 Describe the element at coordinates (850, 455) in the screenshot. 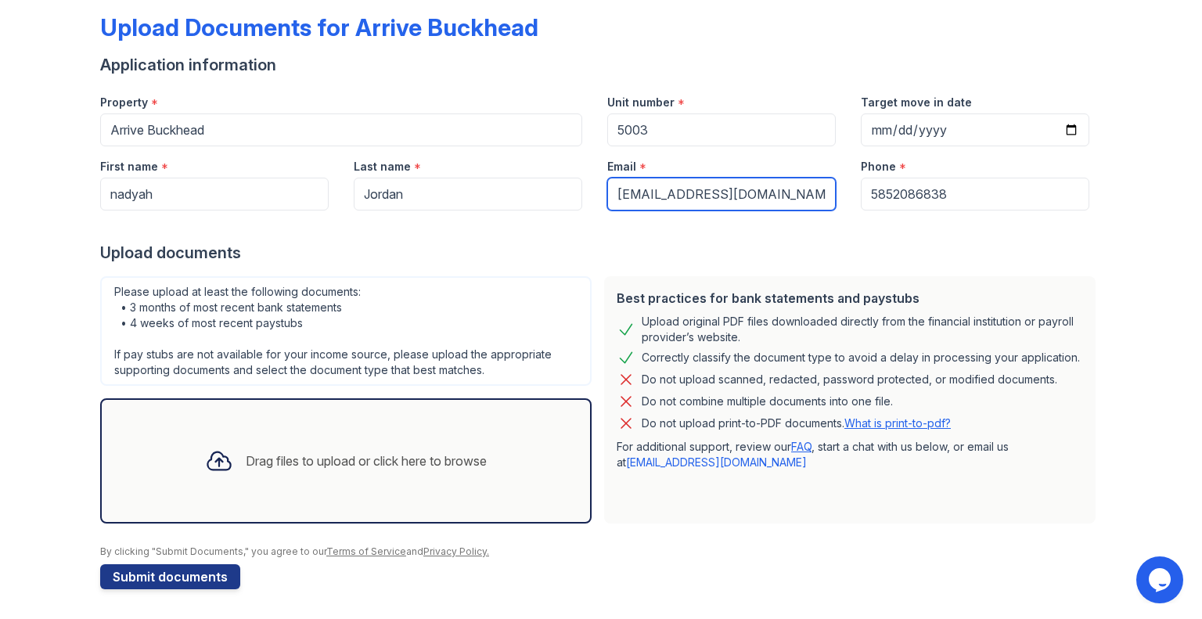

I see `p: For additional support, review our , start a chat with us below, or email us at` at that location.